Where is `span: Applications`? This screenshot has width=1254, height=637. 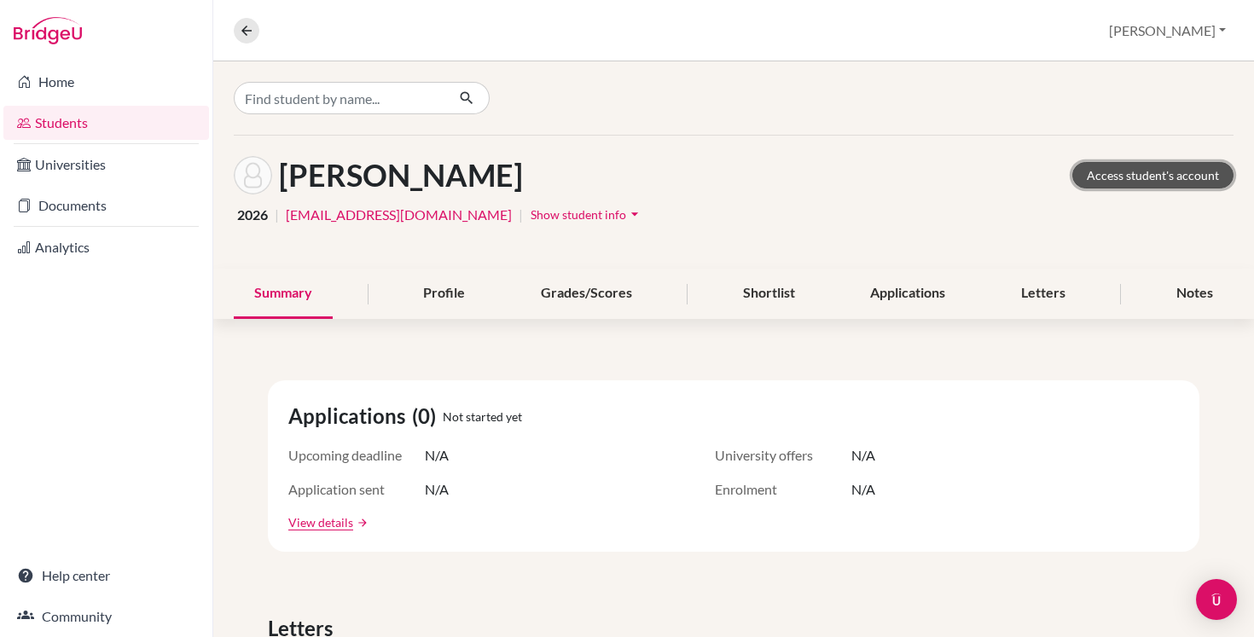
span: Applications is located at coordinates (350, 416).